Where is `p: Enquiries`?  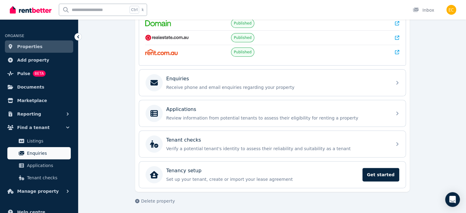
p: Enquiries is located at coordinates (178, 79).